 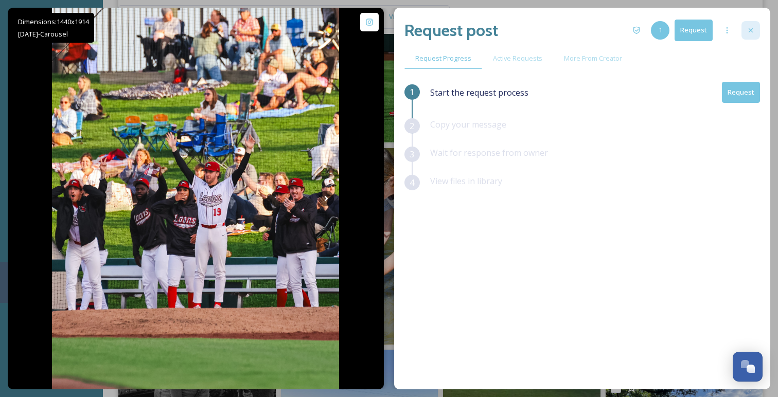 I want to click on span: Dimensions: 1440 x 1914, so click(x=54, y=22).